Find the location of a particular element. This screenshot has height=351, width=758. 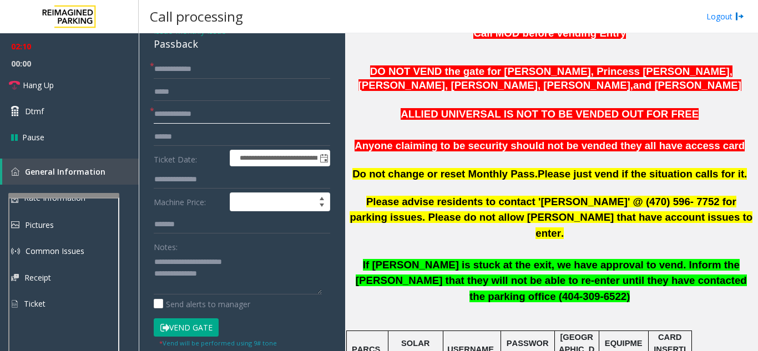

span: Increase value is located at coordinates (322, 197).